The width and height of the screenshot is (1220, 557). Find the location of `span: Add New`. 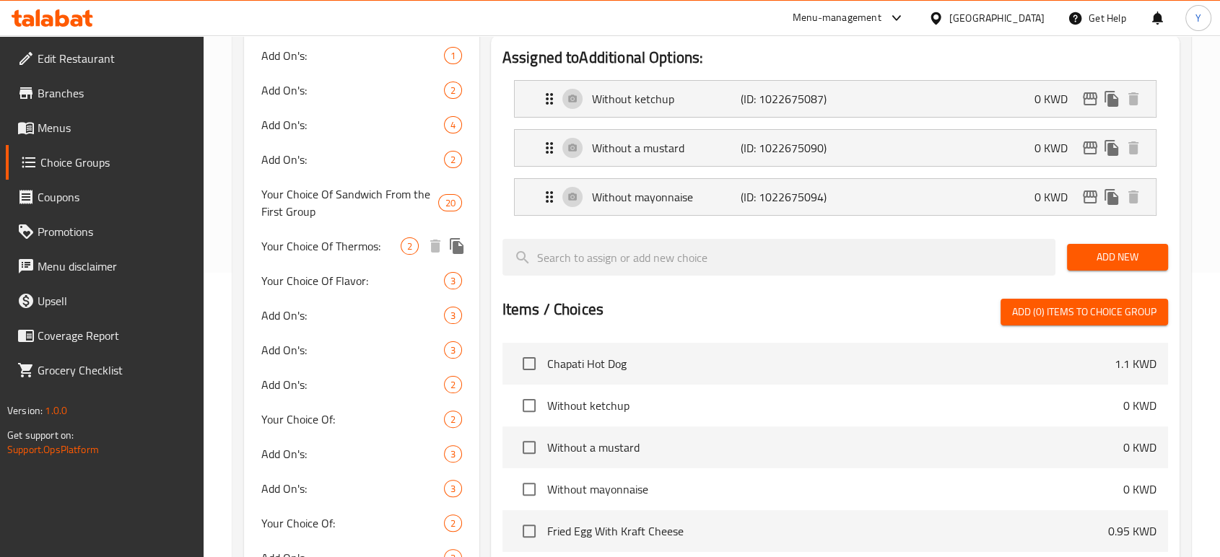

span: Add New is located at coordinates (1117, 257).